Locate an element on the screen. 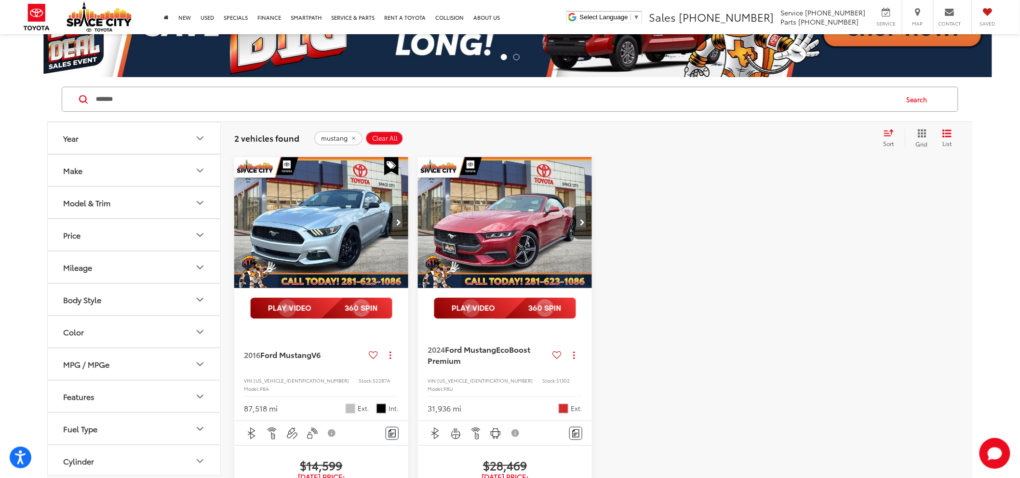 This screenshot has width=1020, height=478. span: Ford Mustang is located at coordinates (470, 349).